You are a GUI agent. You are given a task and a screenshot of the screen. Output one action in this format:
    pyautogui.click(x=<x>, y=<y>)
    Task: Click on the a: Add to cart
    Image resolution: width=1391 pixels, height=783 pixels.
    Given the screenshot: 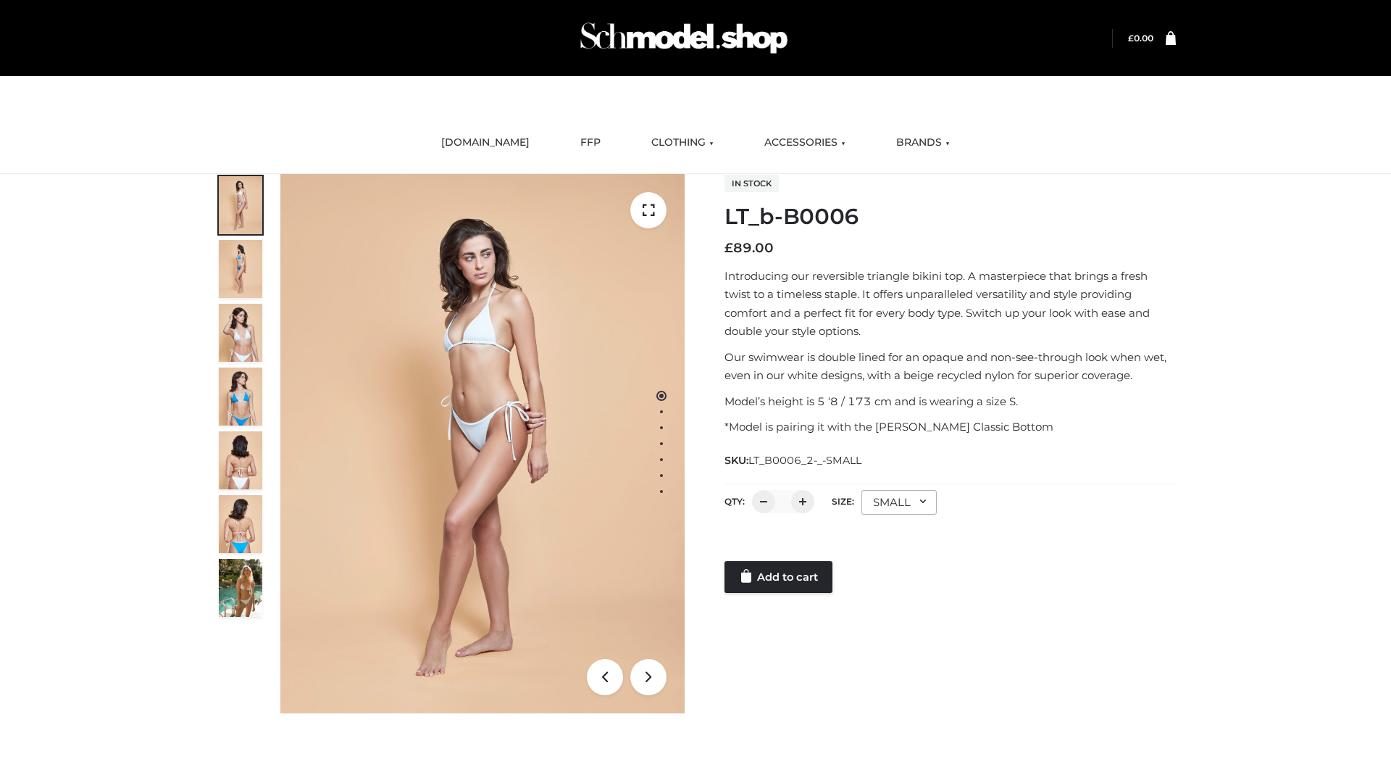 What is the action you would take?
    pyautogui.click(x=778, y=577)
    